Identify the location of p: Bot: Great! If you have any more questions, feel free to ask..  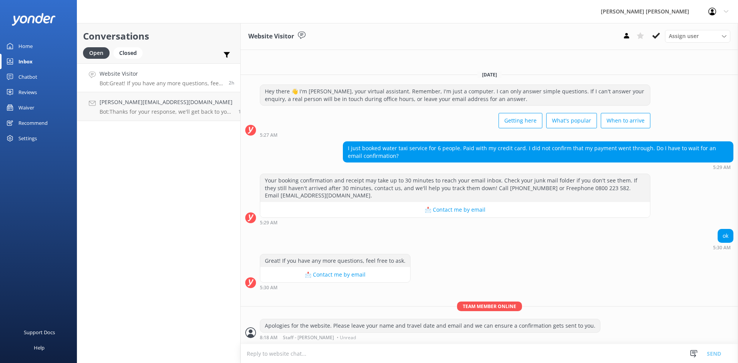
(161, 83).